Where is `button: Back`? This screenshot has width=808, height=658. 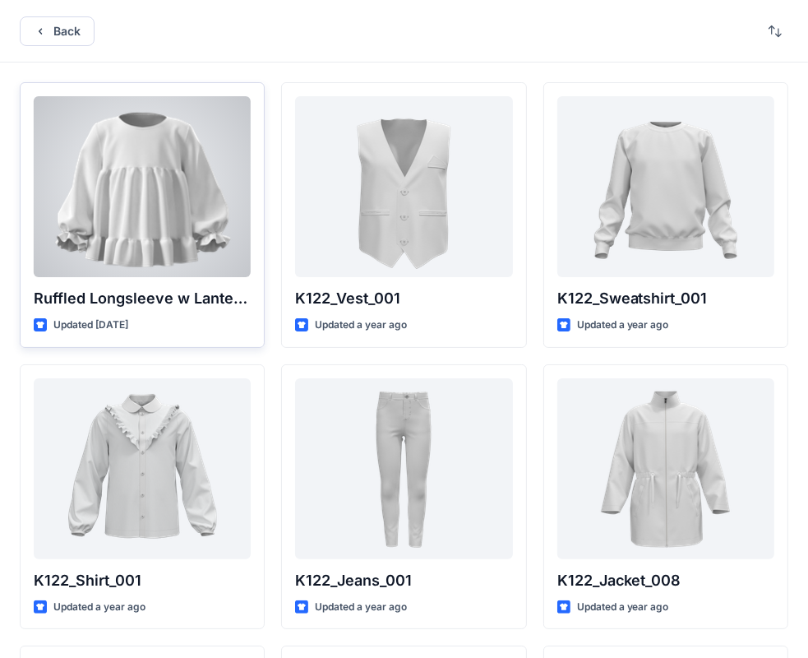 button: Back is located at coordinates (57, 31).